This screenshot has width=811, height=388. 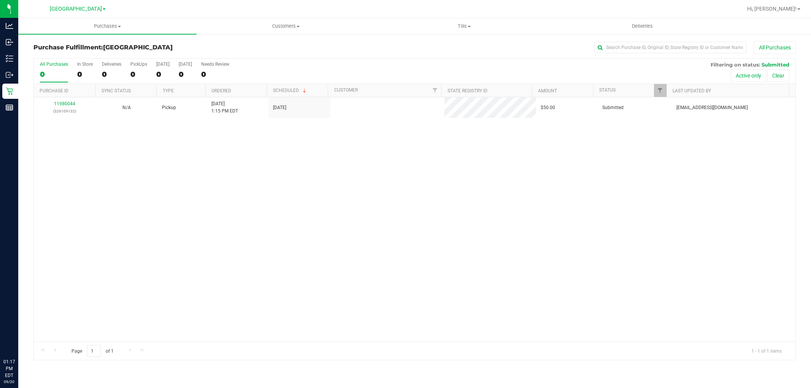 I want to click on a: Type, so click(x=168, y=91).